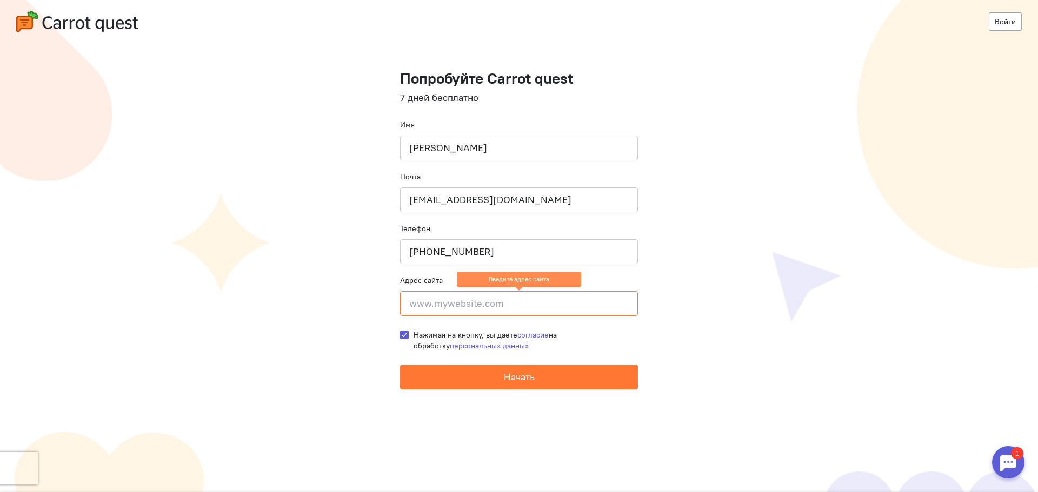 This screenshot has width=1038, height=492. What do you see at coordinates (77, 22) in the screenshot?
I see `img: carrot-quest-logo.svg` at bounding box center [77, 22].